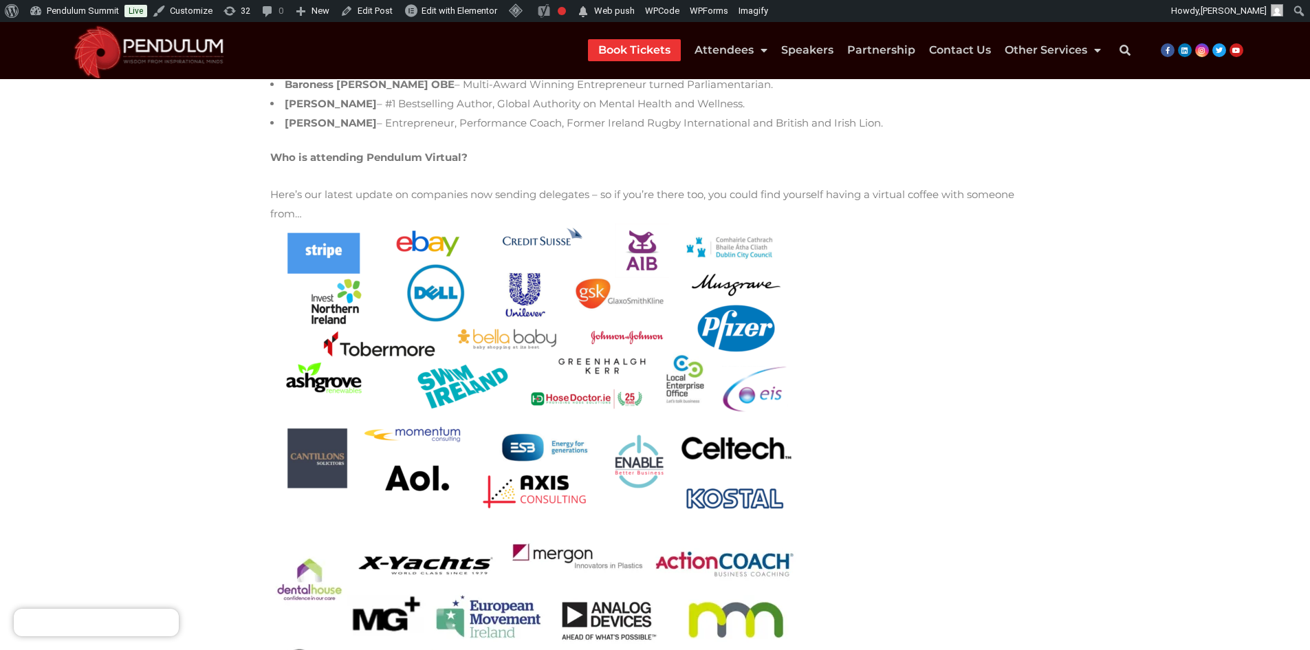 This screenshot has height=650, width=1310. I want to click on a: Other Services, so click(1053, 50).